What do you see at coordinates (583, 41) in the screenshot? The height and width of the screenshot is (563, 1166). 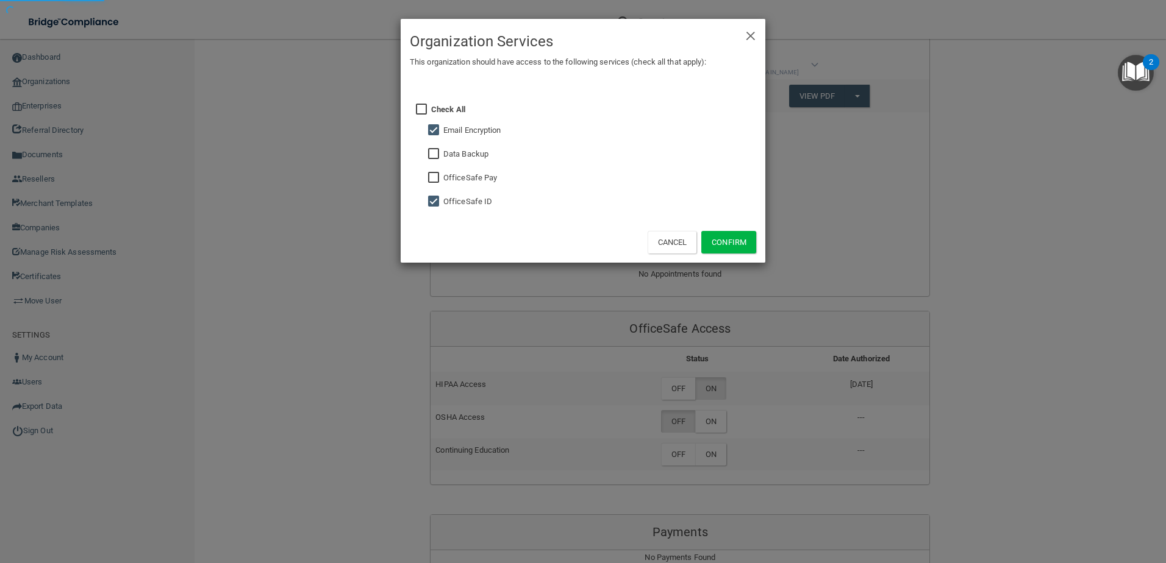 I see `h4: Organization Services` at bounding box center [583, 41].